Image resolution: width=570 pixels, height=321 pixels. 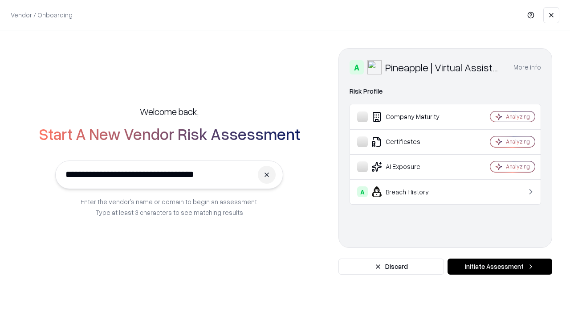 I want to click on p: Vendor / Onboarding, so click(x=41, y=15).